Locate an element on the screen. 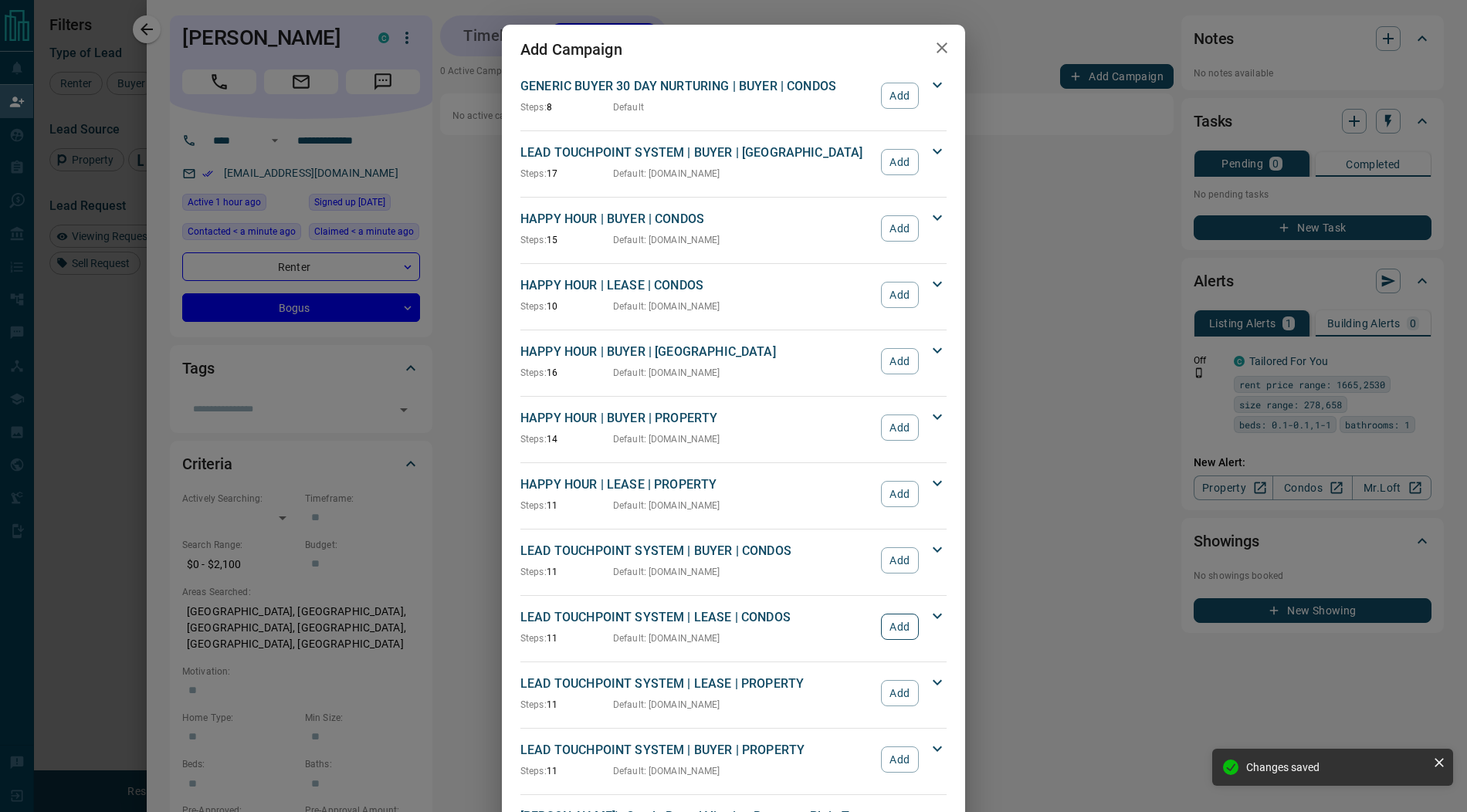  p: 15 is located at coordinates (567, 240).